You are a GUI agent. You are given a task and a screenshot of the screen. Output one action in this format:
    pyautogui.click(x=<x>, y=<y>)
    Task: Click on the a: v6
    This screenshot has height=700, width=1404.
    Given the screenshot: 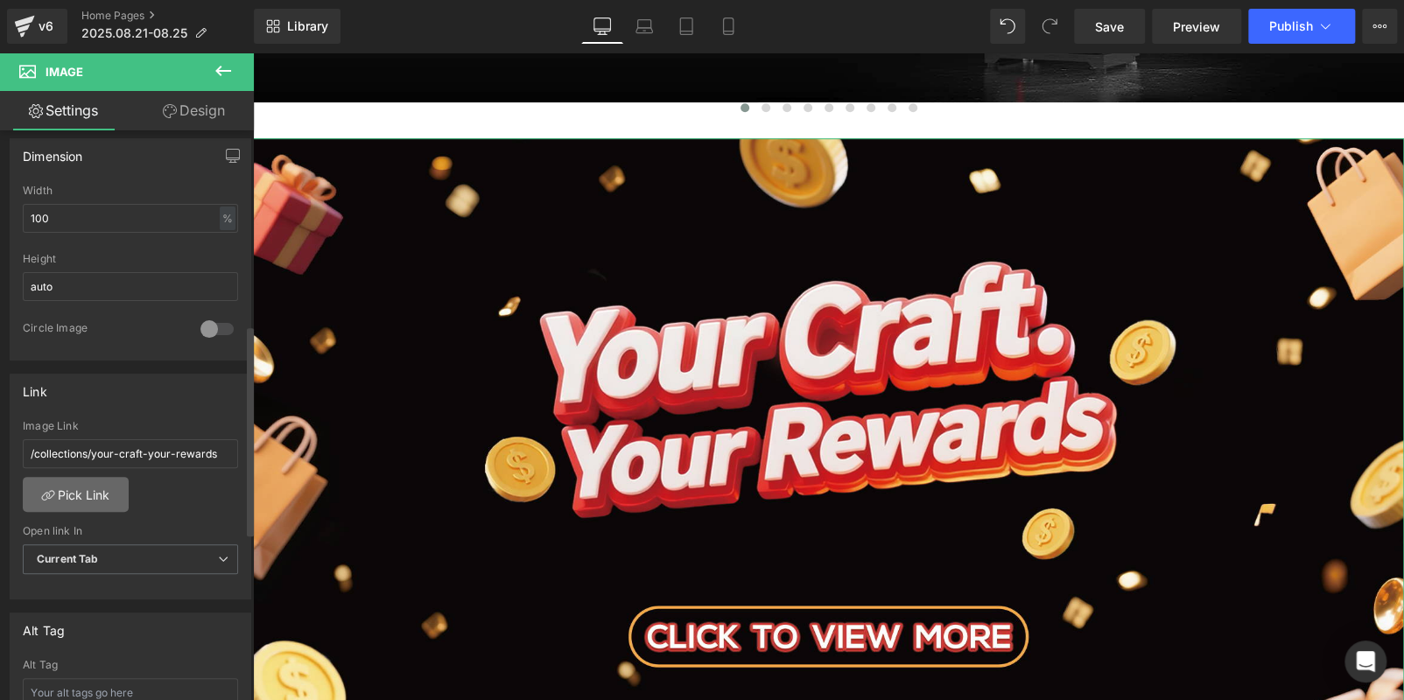 What is the action you would take?
    pyautogui.click(x=37, y=26)
    